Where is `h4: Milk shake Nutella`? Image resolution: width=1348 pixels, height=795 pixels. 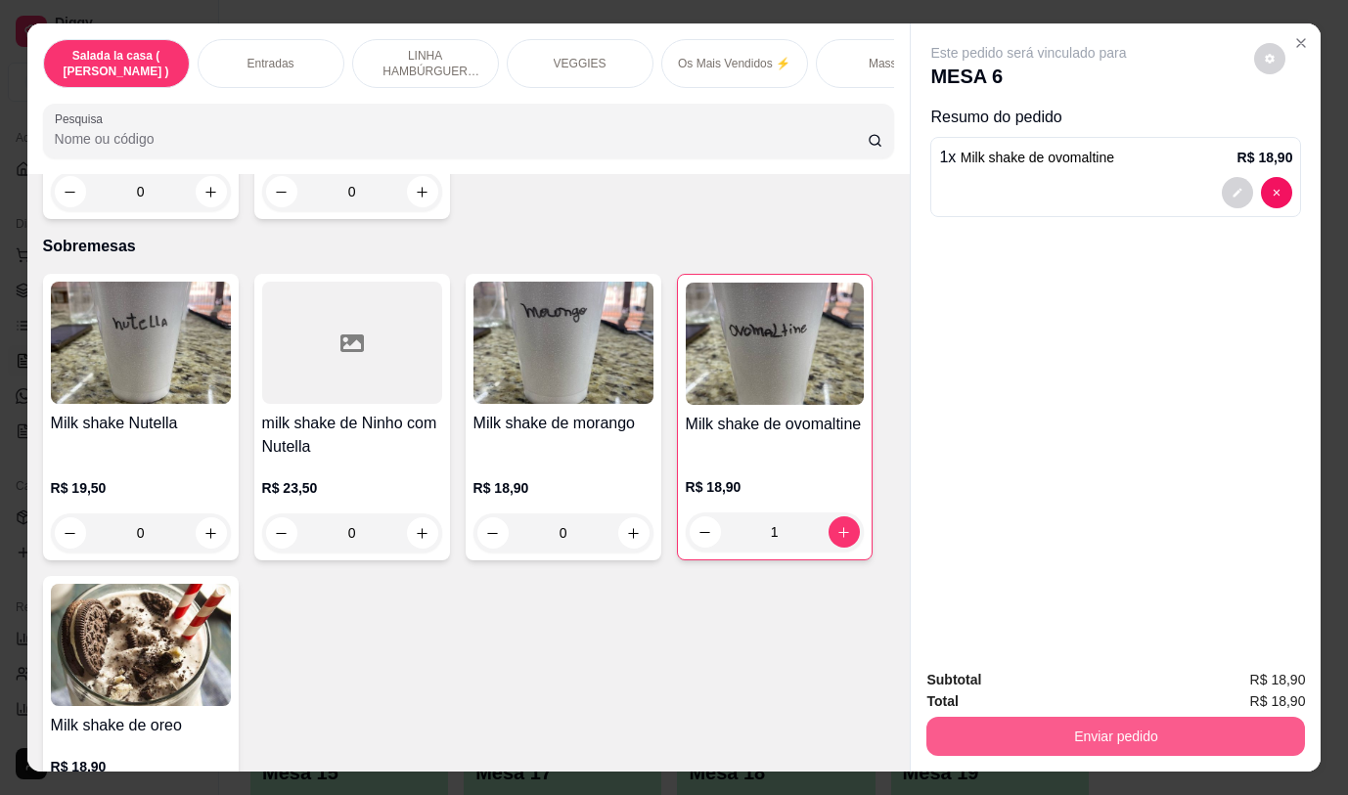 h4: Milk shake Nutella is located at coordinates (141, 423).